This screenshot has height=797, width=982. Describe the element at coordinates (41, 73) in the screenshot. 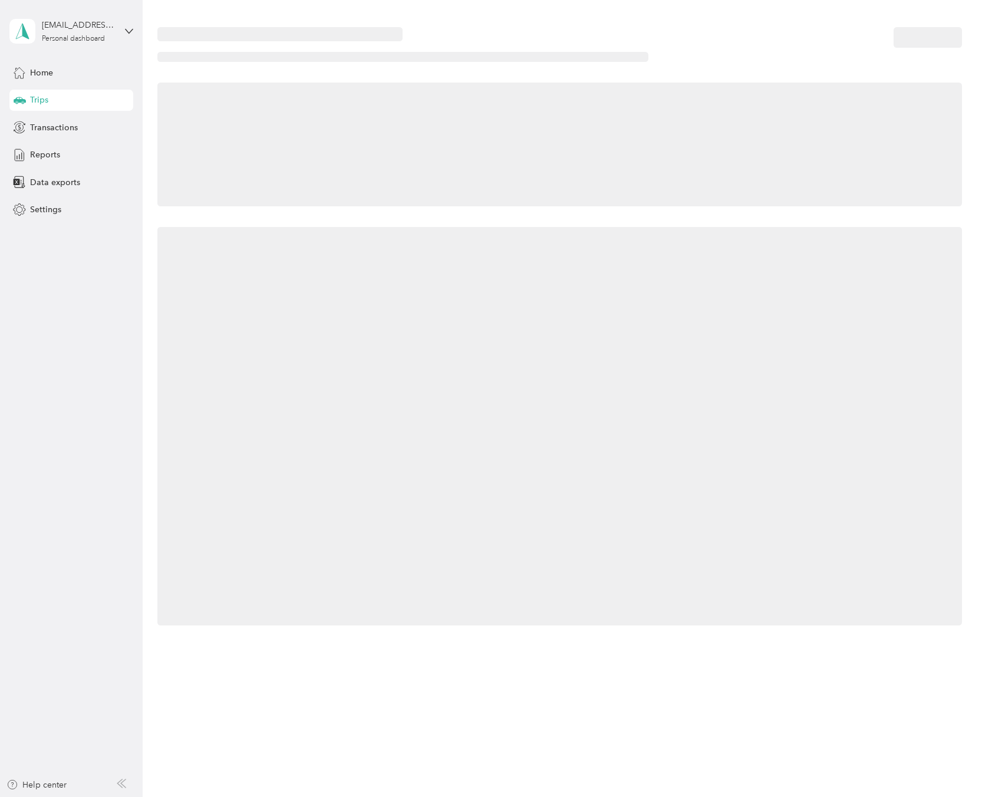

I see `span: Home` at that location.